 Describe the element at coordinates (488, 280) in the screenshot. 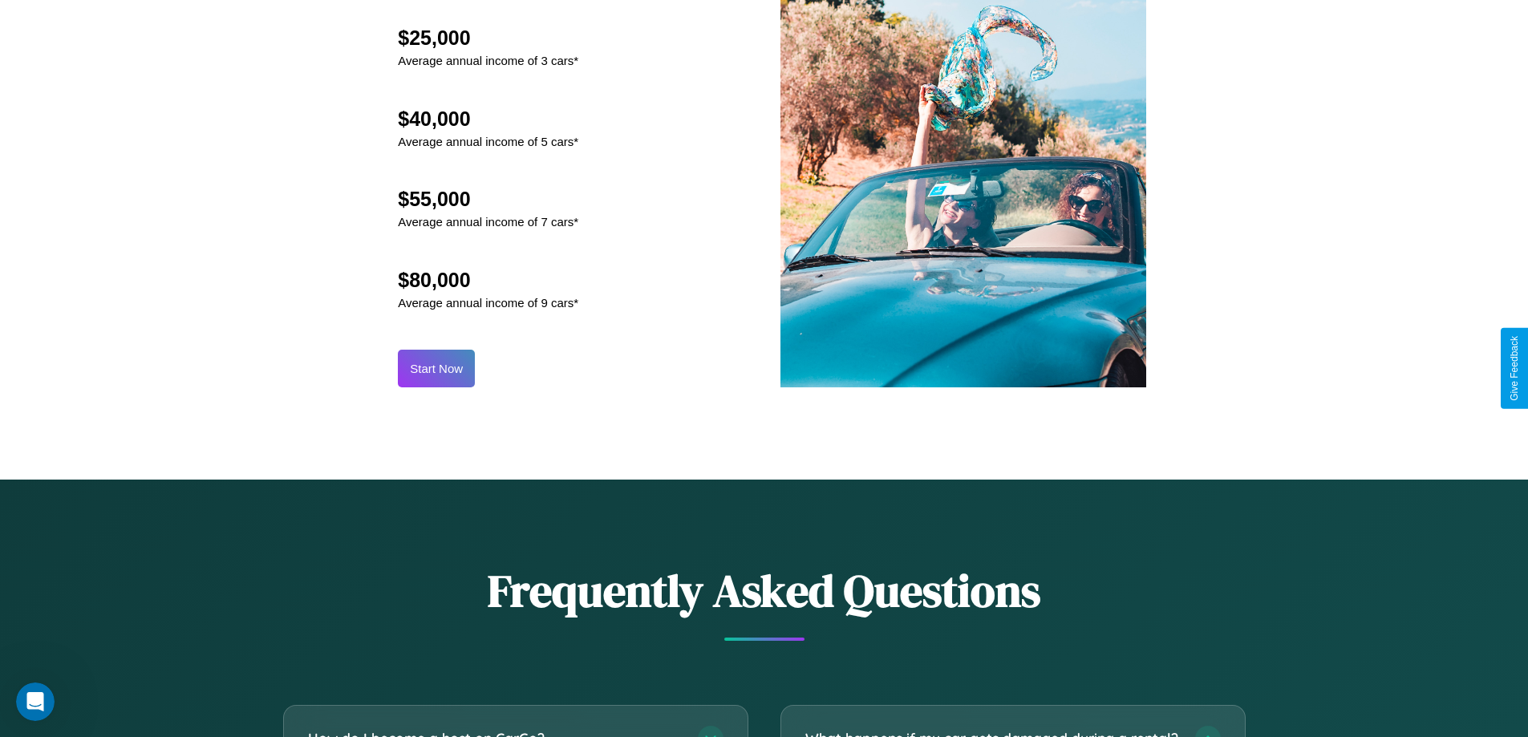

I see `h2: $80,000` at that location.